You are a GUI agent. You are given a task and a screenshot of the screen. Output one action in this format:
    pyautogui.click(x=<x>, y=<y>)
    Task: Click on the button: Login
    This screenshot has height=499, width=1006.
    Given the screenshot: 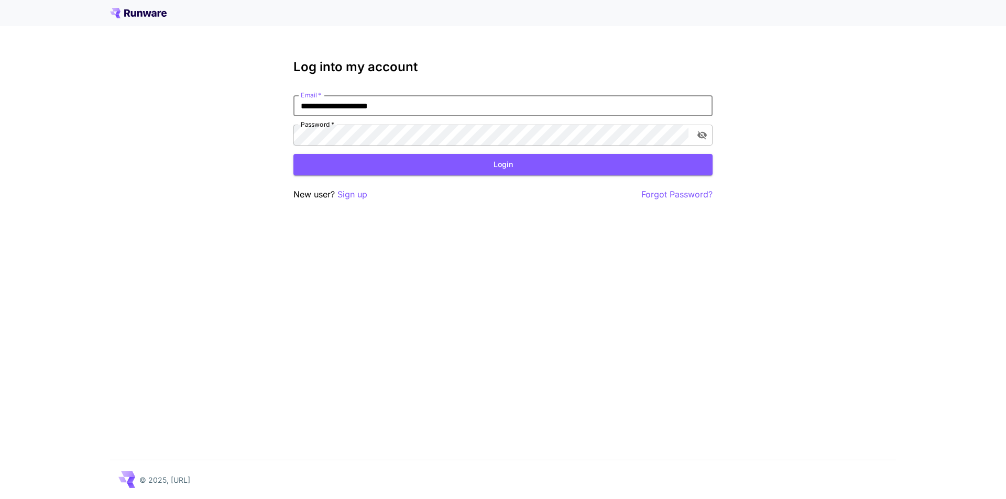 What is the action you would take?
    pyautogui.click(x=503, y=164)
    